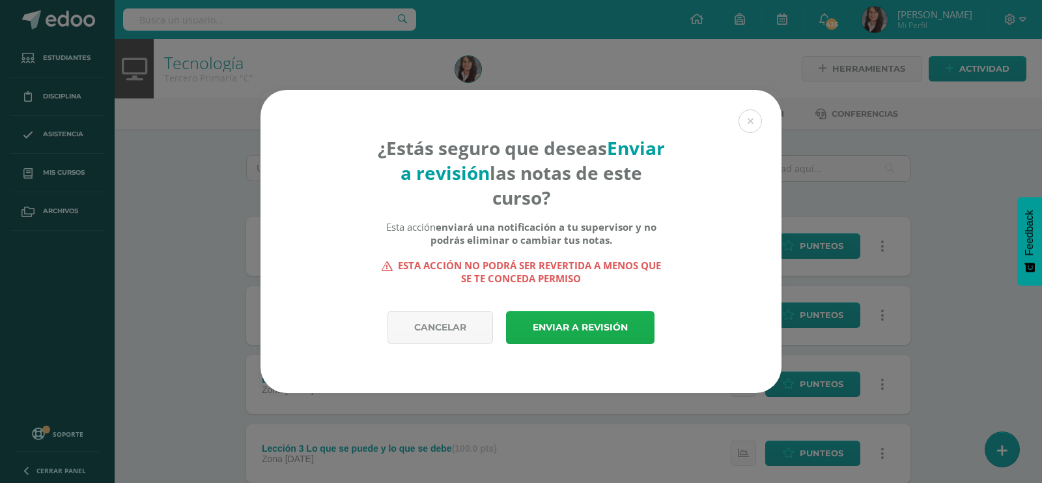 The image size is (1042, 483). What do you see at coordinates (1030, 233) in the screenshot?
I see `span: Feedback` at bounding box center [1030, 233].